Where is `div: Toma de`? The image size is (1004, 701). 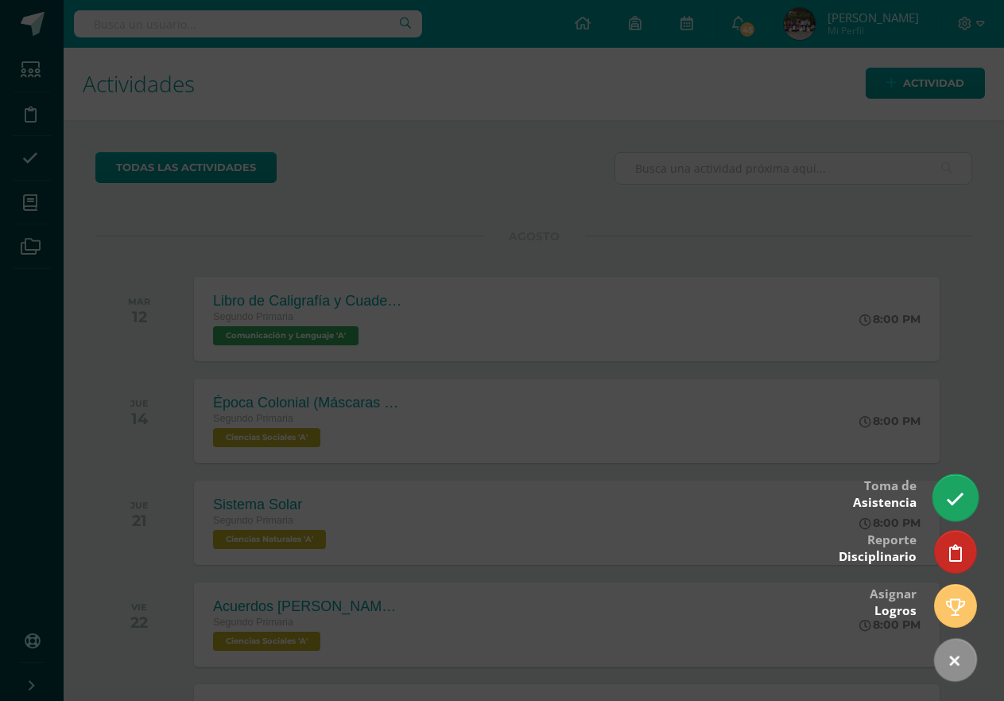
div: Toma de is located at coordinates (885, 492).